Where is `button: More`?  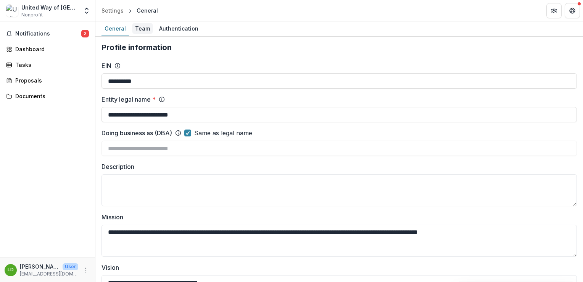
button: More is located at coordinates (86, 270).